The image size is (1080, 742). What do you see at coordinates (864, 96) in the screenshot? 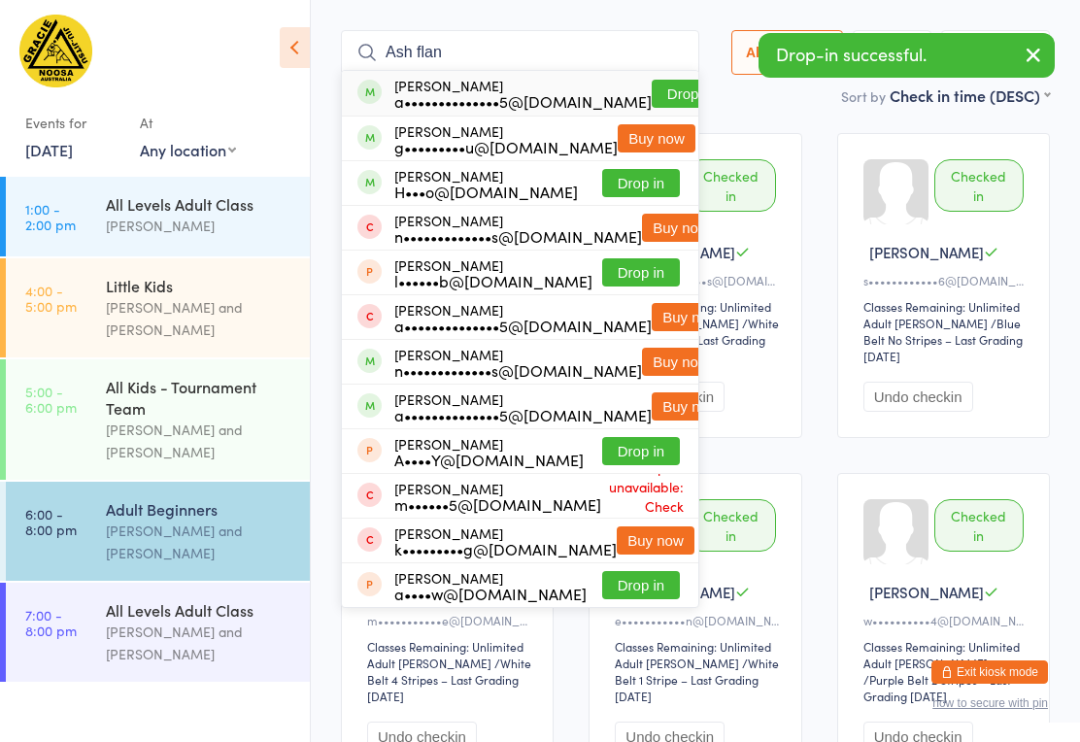
I see `label: Sort by` at bounding box center [864, 96].